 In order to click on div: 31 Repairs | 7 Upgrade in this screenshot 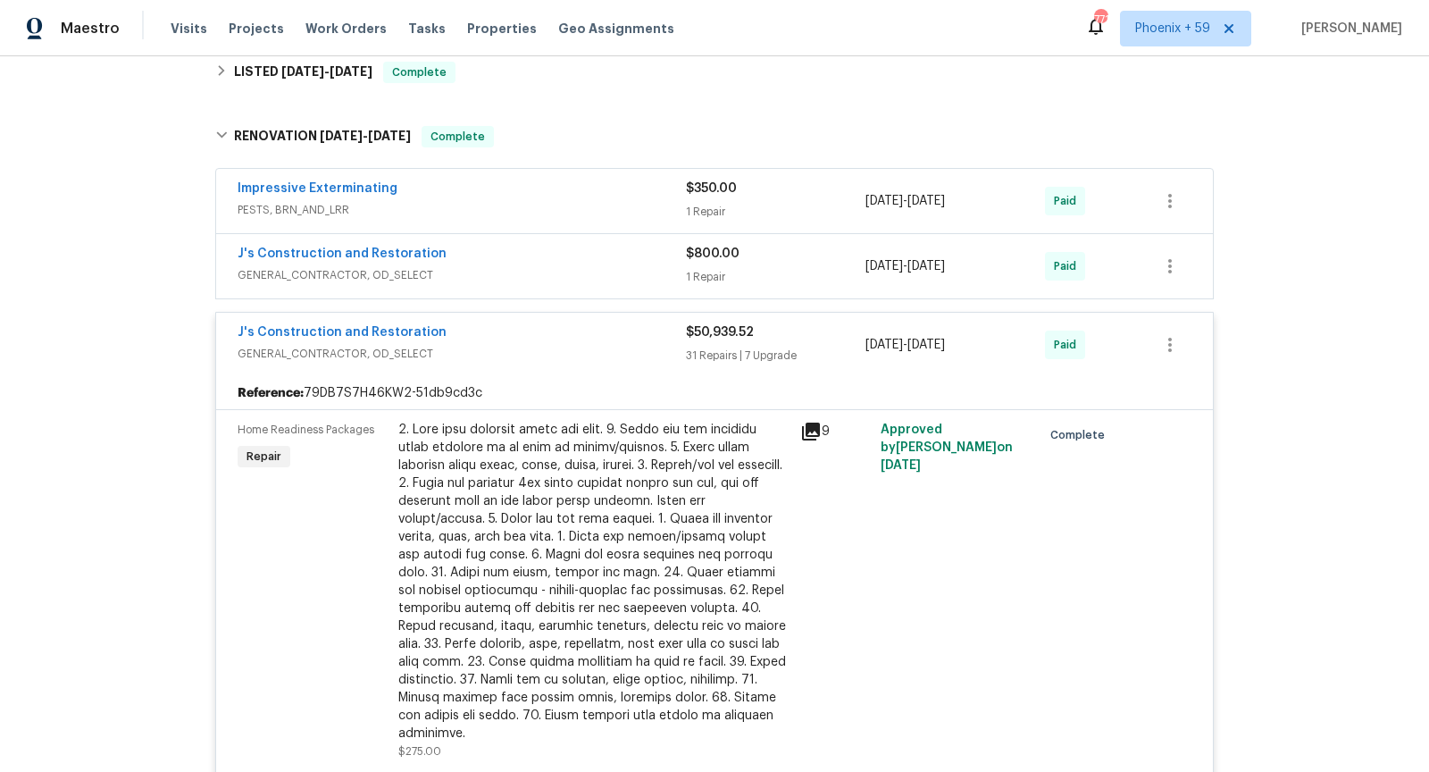, I will do `click(775, 355)`.